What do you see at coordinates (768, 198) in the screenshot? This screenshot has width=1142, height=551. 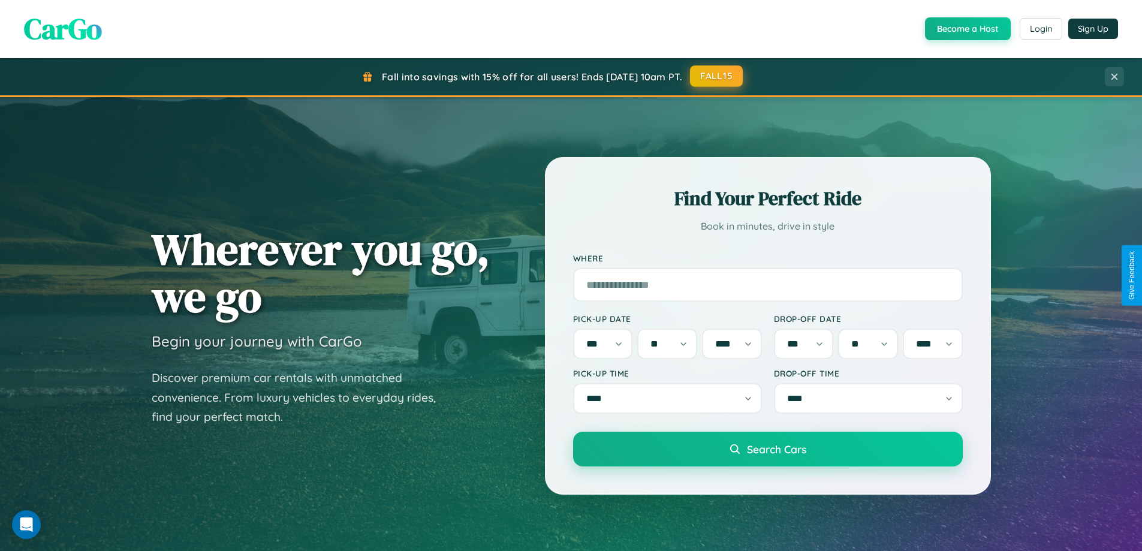 I see `h2: Find Your Perfect Ride` at bounding box center [768, 198].